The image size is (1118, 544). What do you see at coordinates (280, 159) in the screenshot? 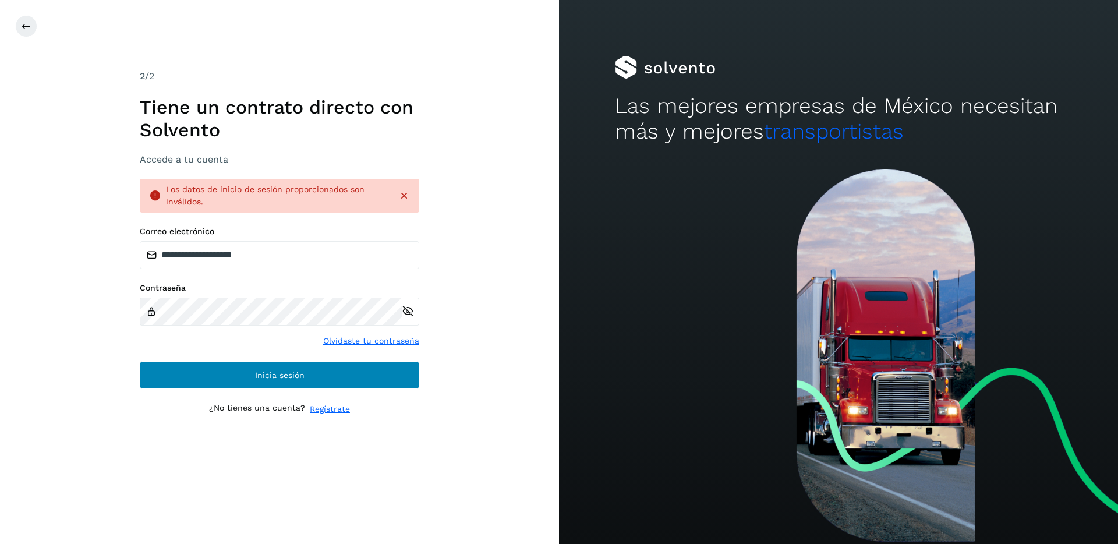
I see `h3: Accede a tu cuenta` at bounding box center [280, 159].